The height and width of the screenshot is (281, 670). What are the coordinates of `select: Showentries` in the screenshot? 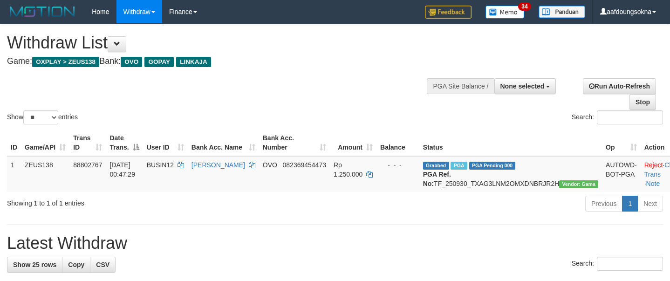 It's located at (41, 117).